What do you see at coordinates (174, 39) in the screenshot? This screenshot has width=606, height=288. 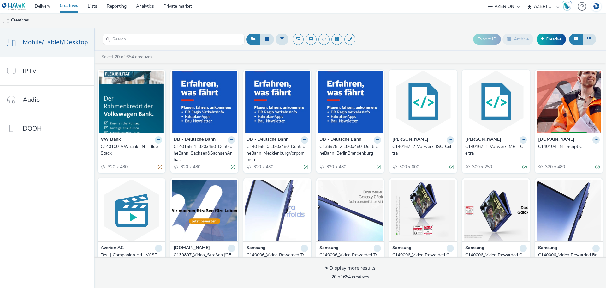 I see `input: Search...` at bounding box center [174, 39].